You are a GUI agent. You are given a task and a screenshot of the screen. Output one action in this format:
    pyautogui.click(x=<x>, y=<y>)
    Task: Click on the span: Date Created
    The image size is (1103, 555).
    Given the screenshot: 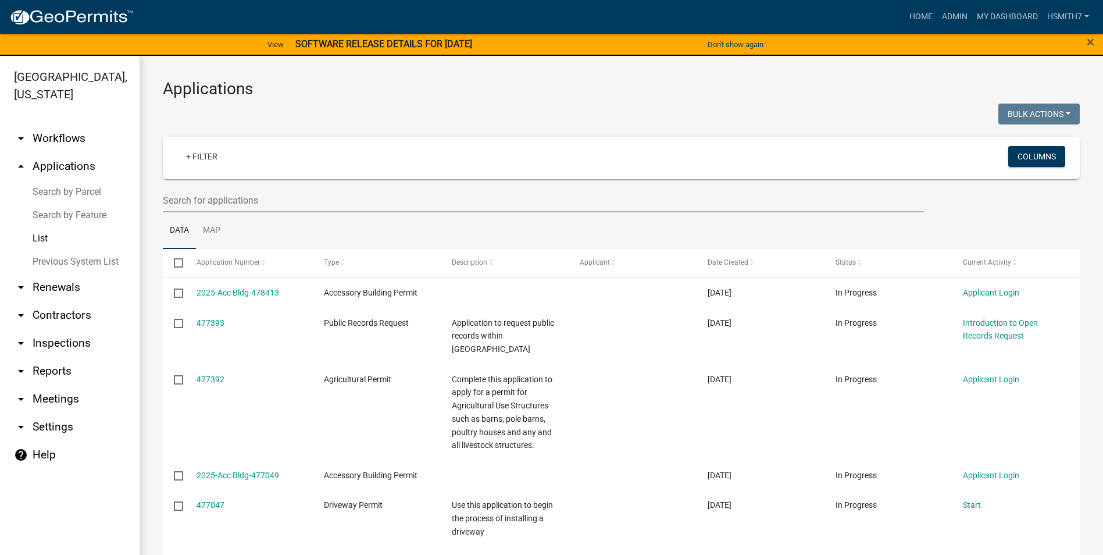 What is the action you would take?
    pyautogui.click(x=728, y=262)
    